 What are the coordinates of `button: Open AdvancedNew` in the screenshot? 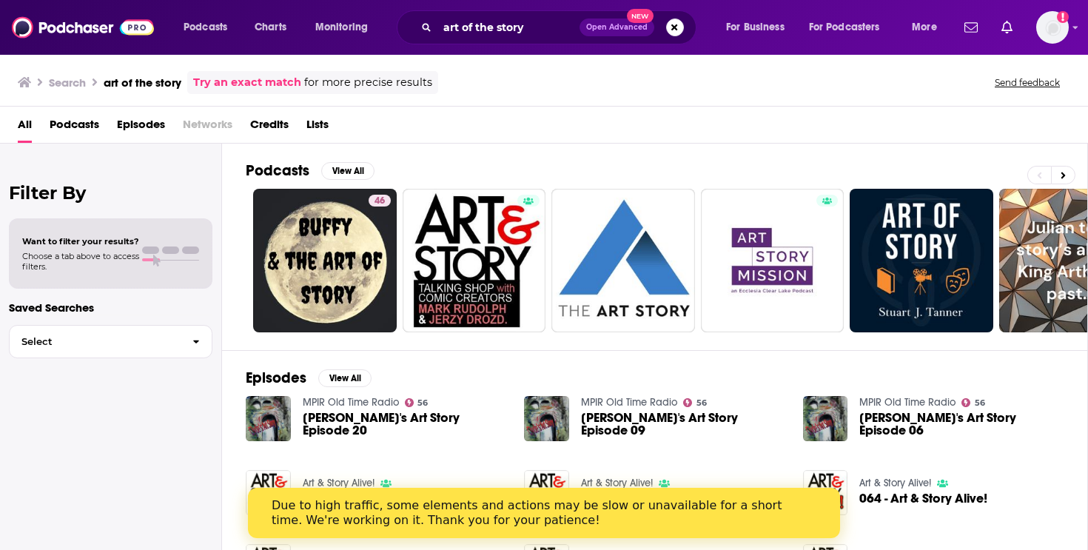 It's located at (617, 27).